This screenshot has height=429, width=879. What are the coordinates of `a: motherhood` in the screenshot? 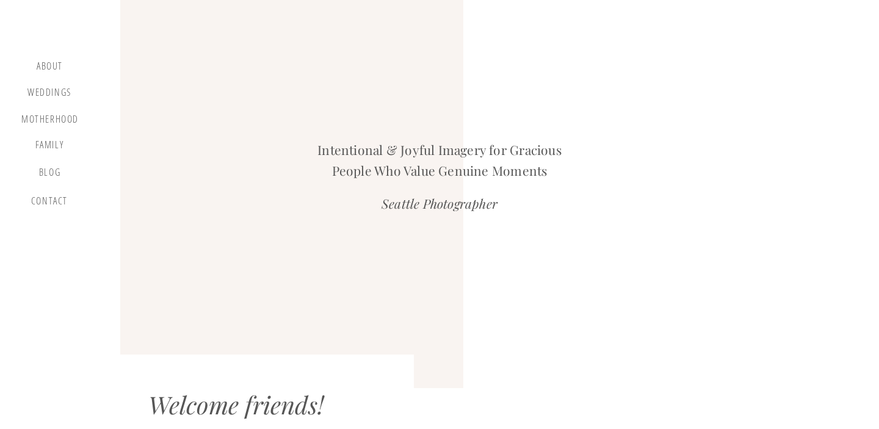 It's located at (50, 120).